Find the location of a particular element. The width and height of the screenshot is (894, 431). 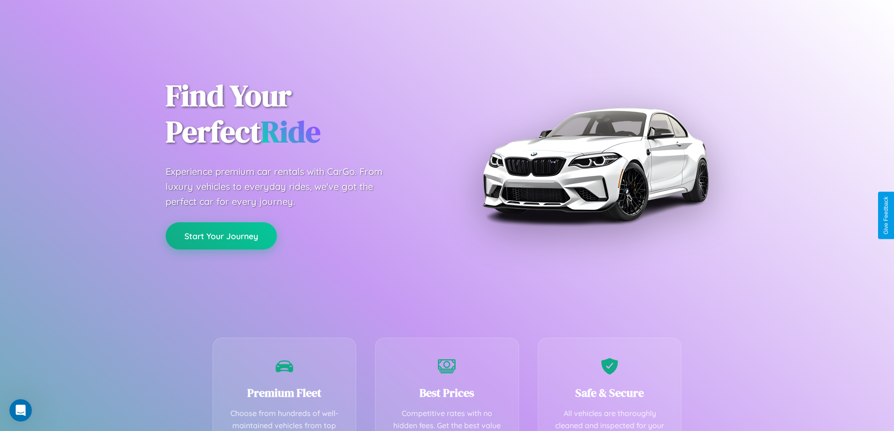

p: Experience premium car rentals with CarGo. From luxury vehicles to everyday rides, we've got the ... is located at coordinates (283, 187).